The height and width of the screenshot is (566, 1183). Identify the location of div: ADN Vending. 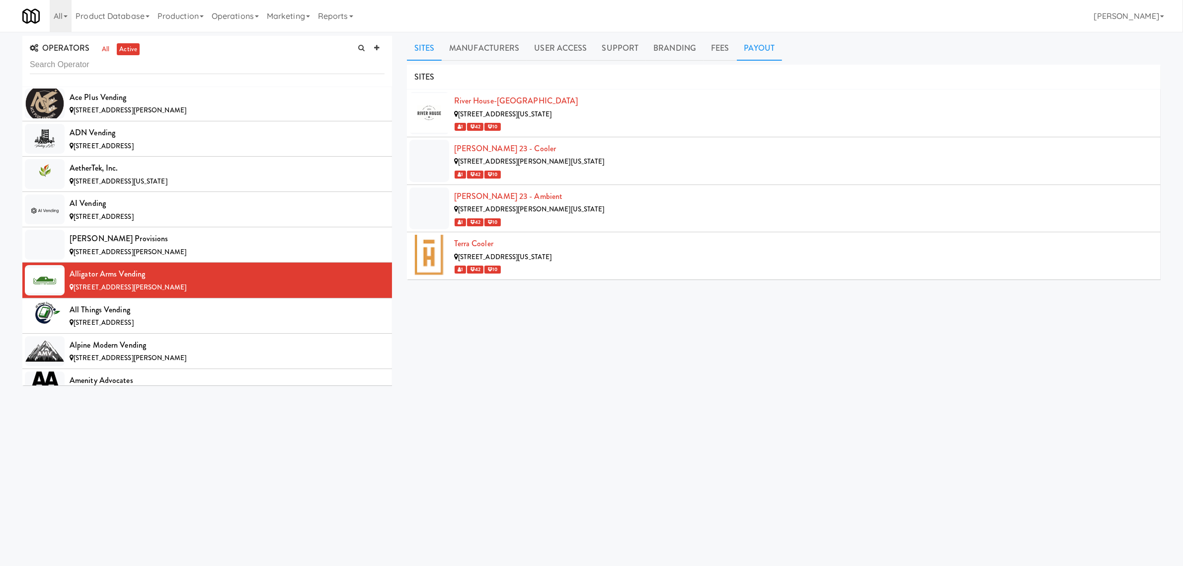
(227, 133).